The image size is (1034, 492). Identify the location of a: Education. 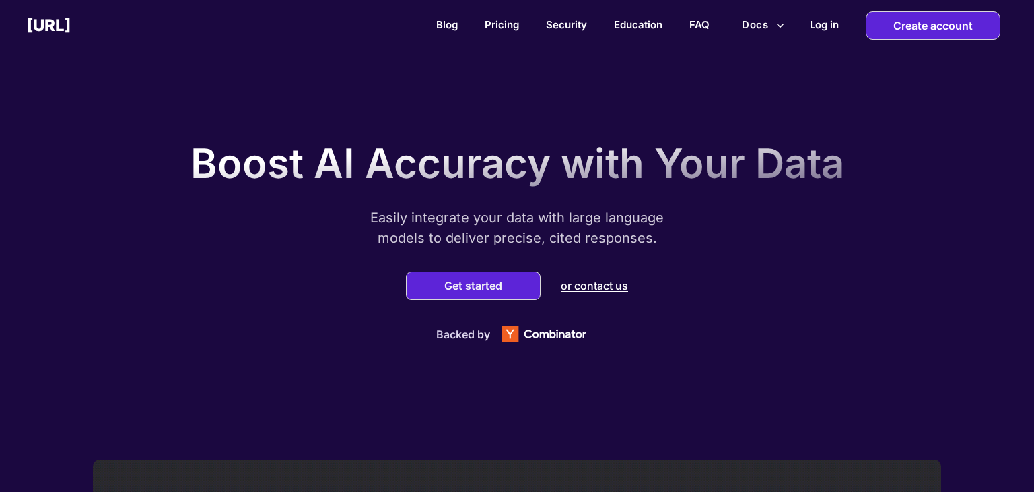
(638, 24).